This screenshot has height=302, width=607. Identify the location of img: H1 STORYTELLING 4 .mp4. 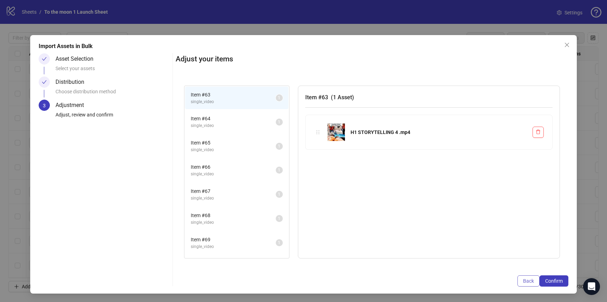
(336, 132).